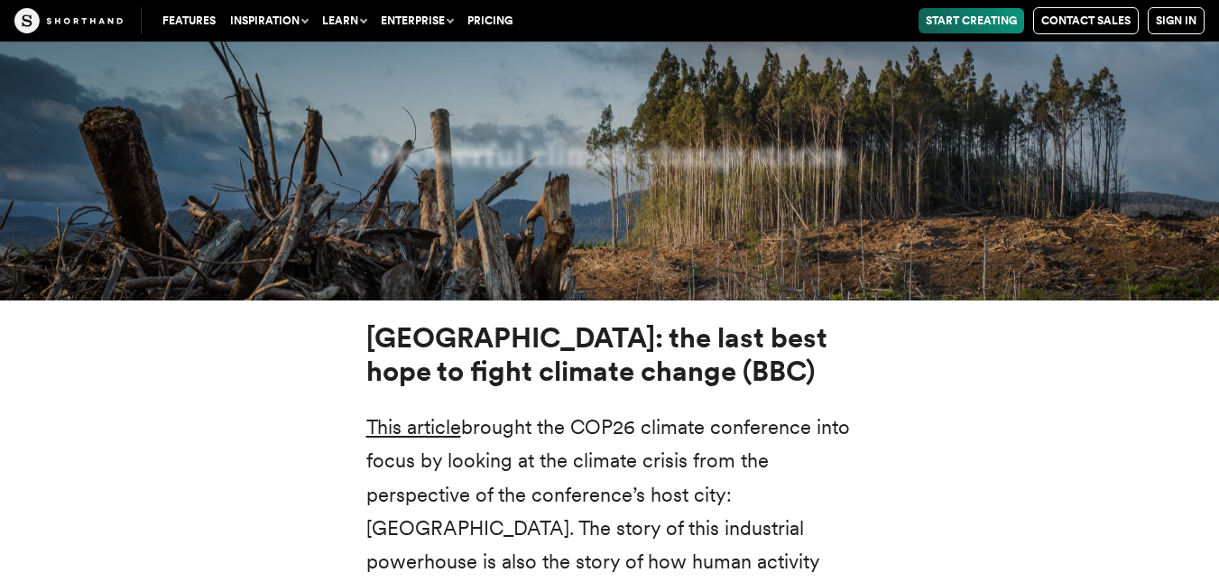  I want to click on a: Sign in, so click(1176, 21).